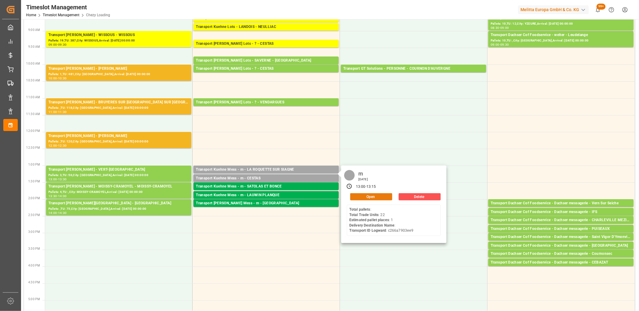 This screenshot has width=639, height=311. What do you see at coordinates (62, 78) in the screenshot?
I see `div: 10:30` at bounding box center [62, 78].